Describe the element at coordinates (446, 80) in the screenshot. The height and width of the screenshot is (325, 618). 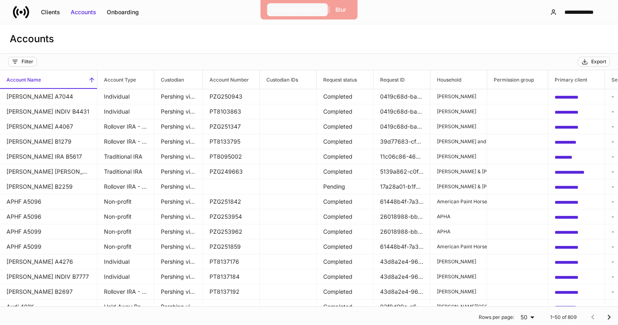
I see `h6: Household` at that location.